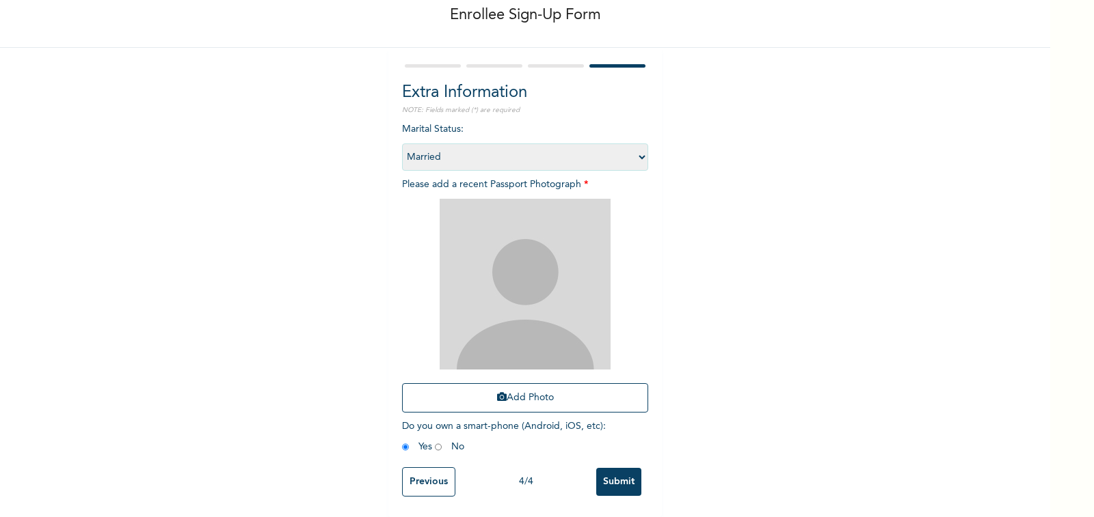  I want to click on p: Enrollee Sign-Up Form, so click(525, 15).